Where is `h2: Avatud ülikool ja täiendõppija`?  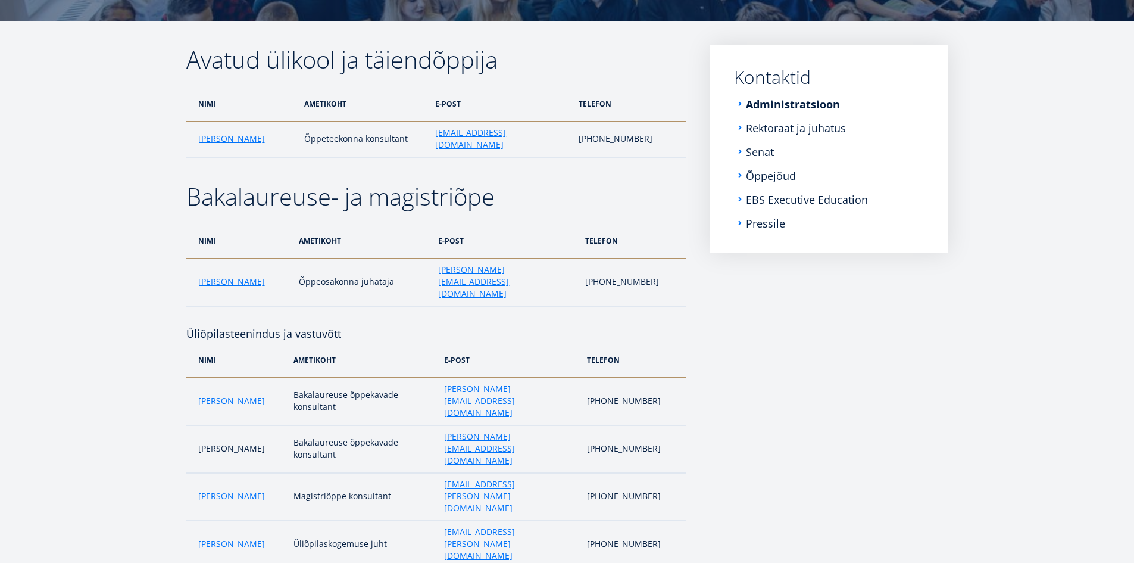
h2: Avatud ülikool ja täiendõppija is located at coordinates (436, 60).